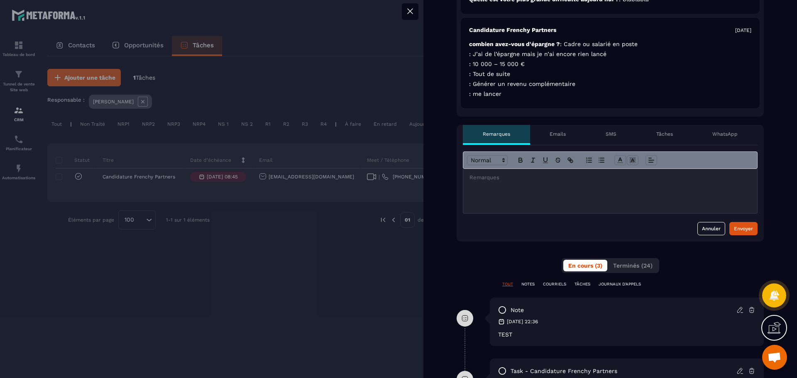 This screenshot has width=797, height=378. What do you see at coordinates (711, 229) in the screenshot?
I see `button: Annuler` at bounding box center [711, 229].